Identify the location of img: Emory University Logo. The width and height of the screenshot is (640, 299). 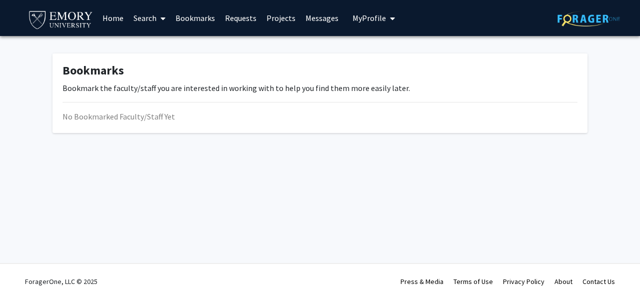
(60, 19).